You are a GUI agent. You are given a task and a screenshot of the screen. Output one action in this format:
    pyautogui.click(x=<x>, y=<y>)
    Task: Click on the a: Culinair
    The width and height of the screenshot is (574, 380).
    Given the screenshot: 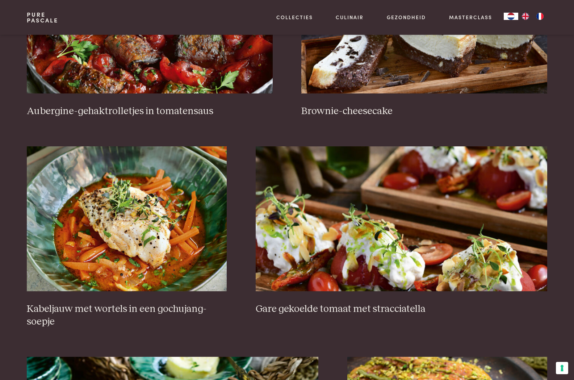 What is the action you would take?
    pyautogui.click(x=349, y=17)
    